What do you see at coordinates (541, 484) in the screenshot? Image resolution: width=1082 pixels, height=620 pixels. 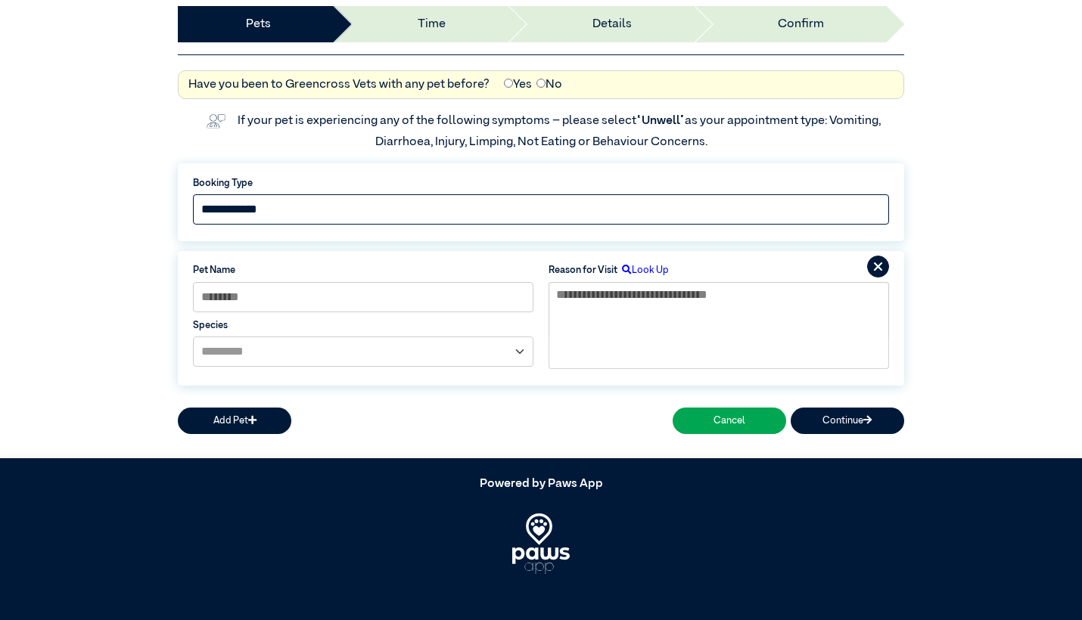 I see `h5: Powered by Paws App` at bounding box center [541, 484].